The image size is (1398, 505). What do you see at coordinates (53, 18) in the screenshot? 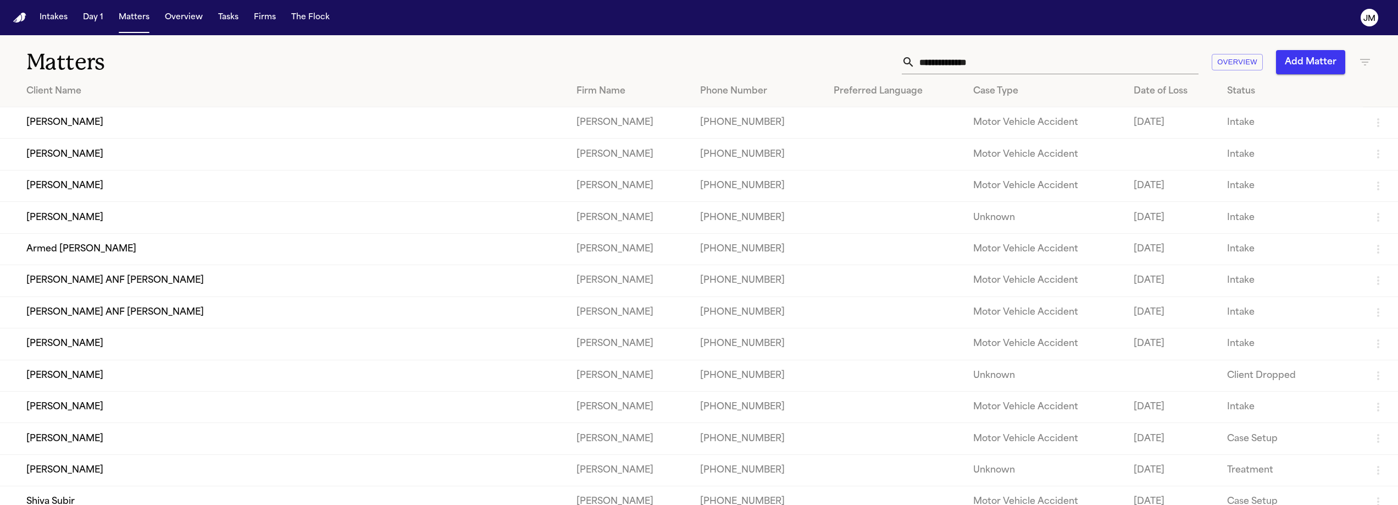
I see `button: Intakes` at bounding box center [53, 18].